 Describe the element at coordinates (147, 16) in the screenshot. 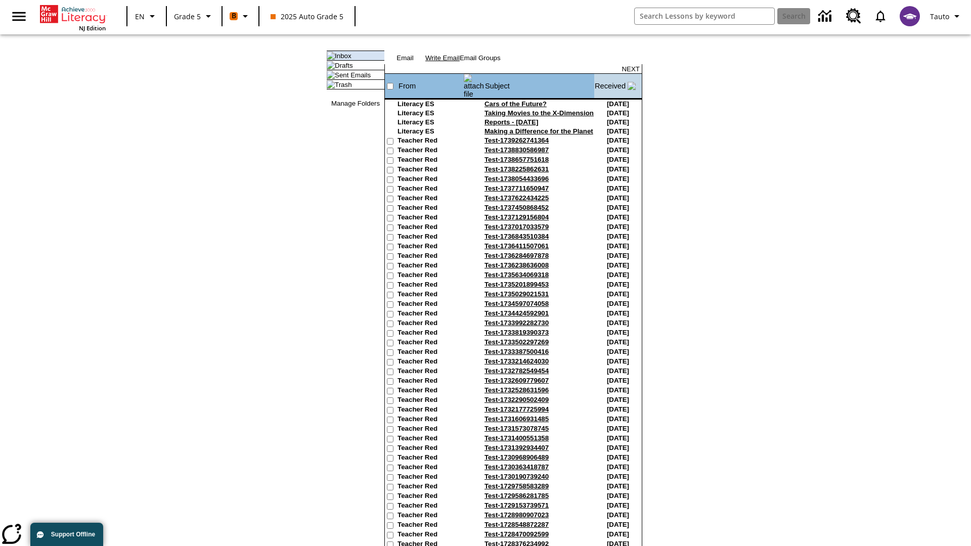

I see `button: Language: EN, Select a language` at that location.